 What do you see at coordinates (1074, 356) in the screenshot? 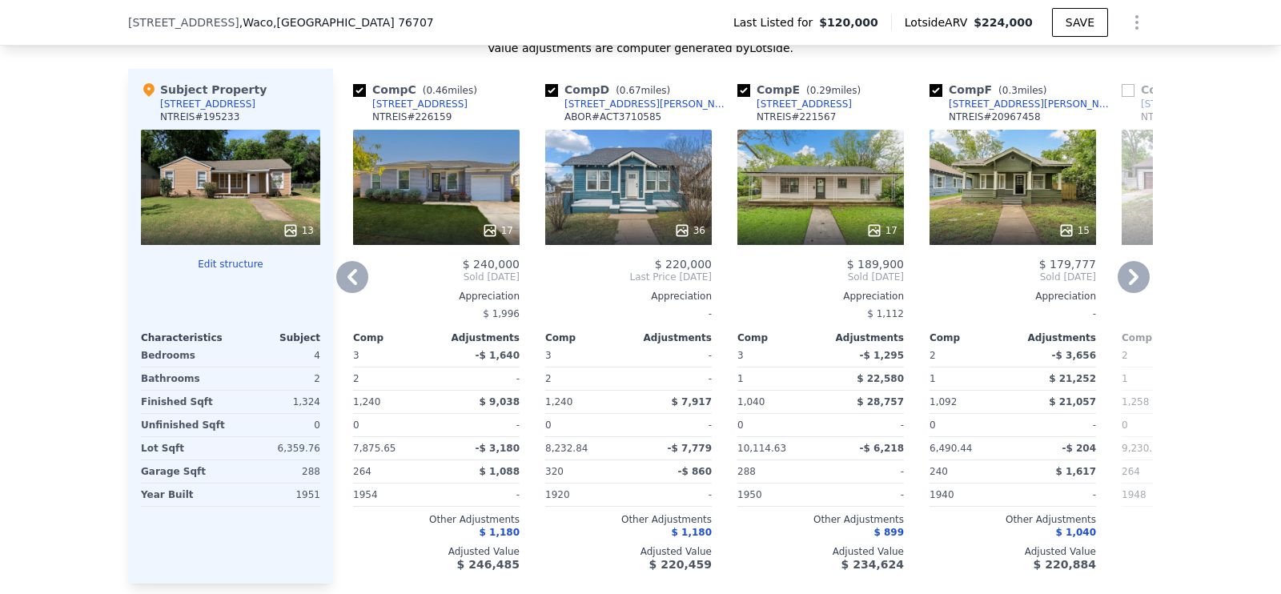
I see `span: -$ 3,656` at bounding box center [1074, 356].